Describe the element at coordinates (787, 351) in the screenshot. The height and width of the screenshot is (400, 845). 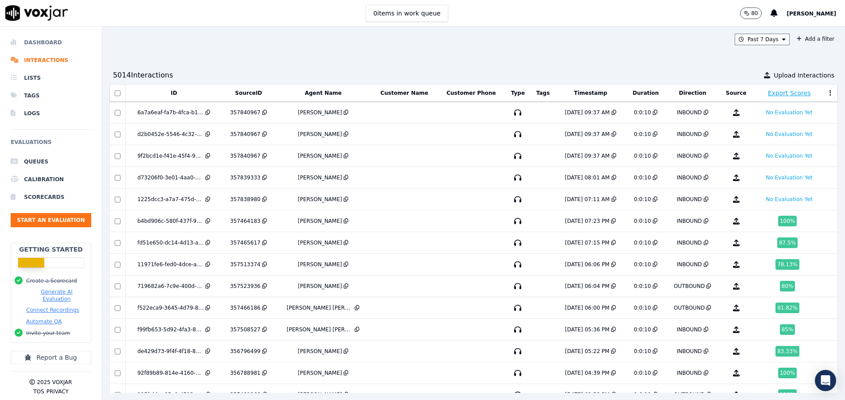
I see `div: 83.33 %` at that location.